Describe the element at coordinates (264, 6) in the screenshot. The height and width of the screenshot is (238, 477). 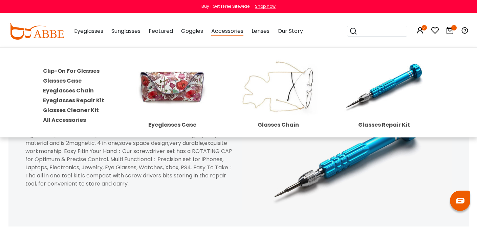
I see `a: Shop now` at that location.